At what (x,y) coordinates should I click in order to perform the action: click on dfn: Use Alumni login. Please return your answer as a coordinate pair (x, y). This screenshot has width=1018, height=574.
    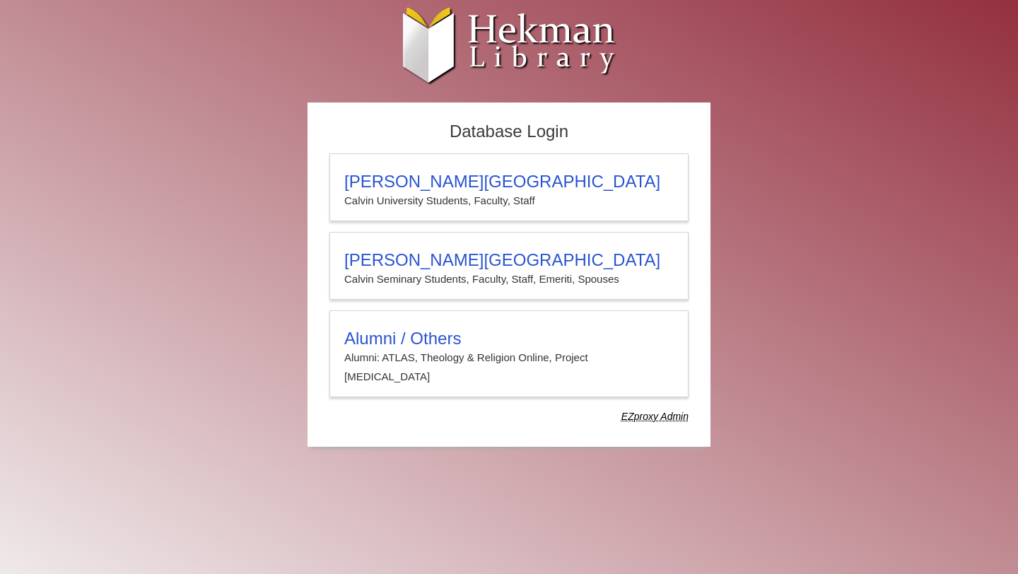
    Looking at the image, I should click on (654, 416).